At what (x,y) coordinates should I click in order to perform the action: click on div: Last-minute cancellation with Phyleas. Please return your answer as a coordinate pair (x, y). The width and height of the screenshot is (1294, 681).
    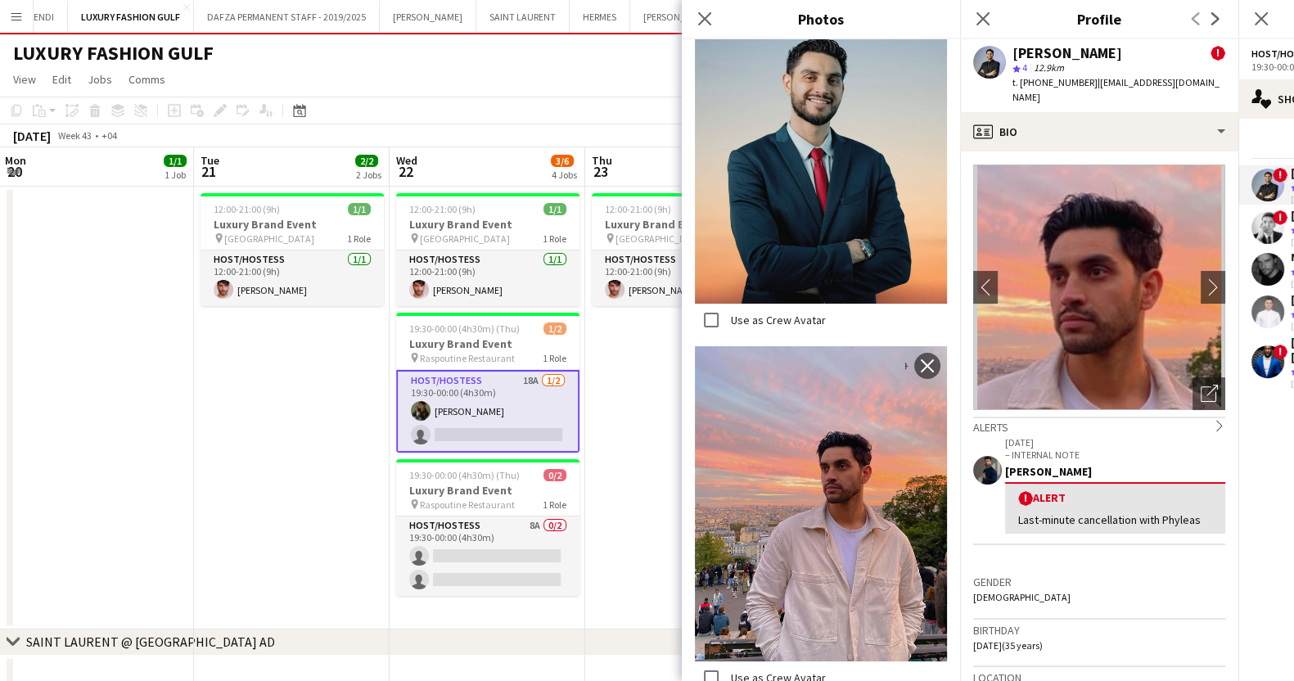
    Looking at the image, I should click on (1115, 520).